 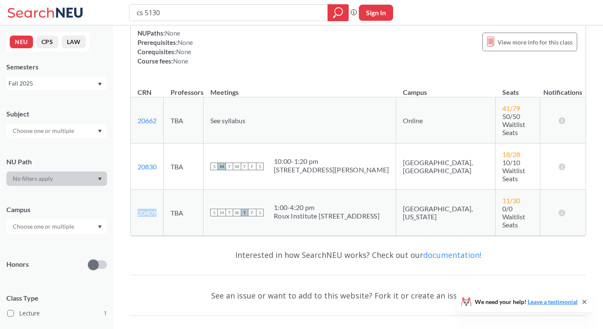 What do you see at coordinates (184, 88) in the screenshot?
I see `th: Professors` at bounding box center [184, 88].